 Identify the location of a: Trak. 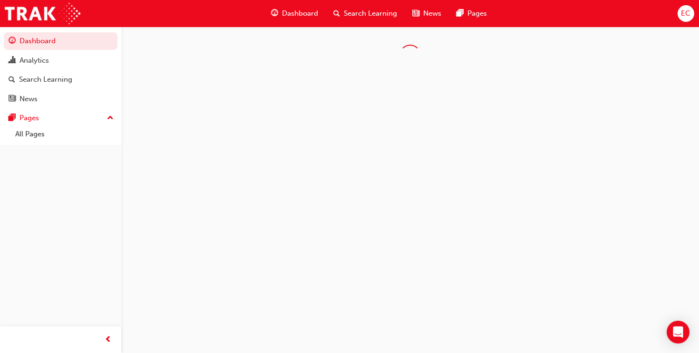
(42, 13).